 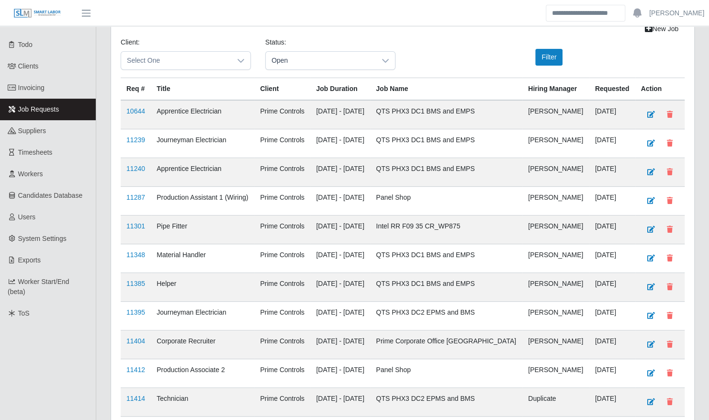 I want to click on a: 11348, so click(x=135, y=255).